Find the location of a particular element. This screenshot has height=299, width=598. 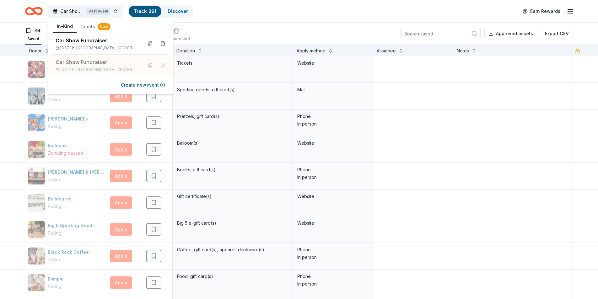

a: Earn Rewards is located at coordinates (542, 11).